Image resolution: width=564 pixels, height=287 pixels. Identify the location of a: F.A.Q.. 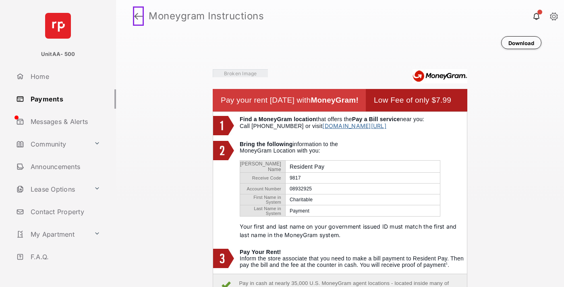
(64, 257).